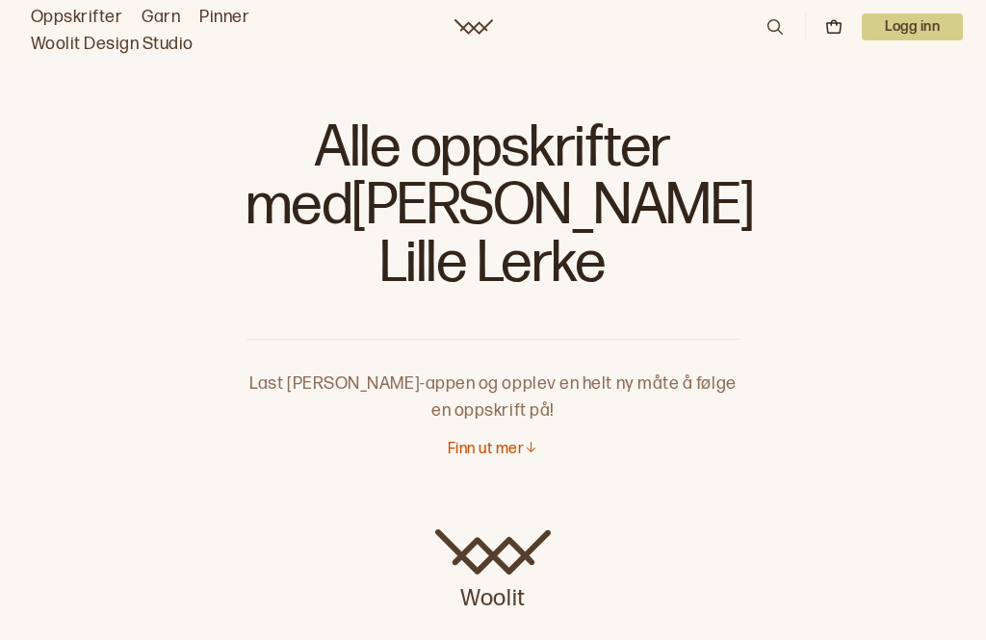 The height and width of the screenshot is (640, 986). I want to click on img: Woolit, so click(493, 553).